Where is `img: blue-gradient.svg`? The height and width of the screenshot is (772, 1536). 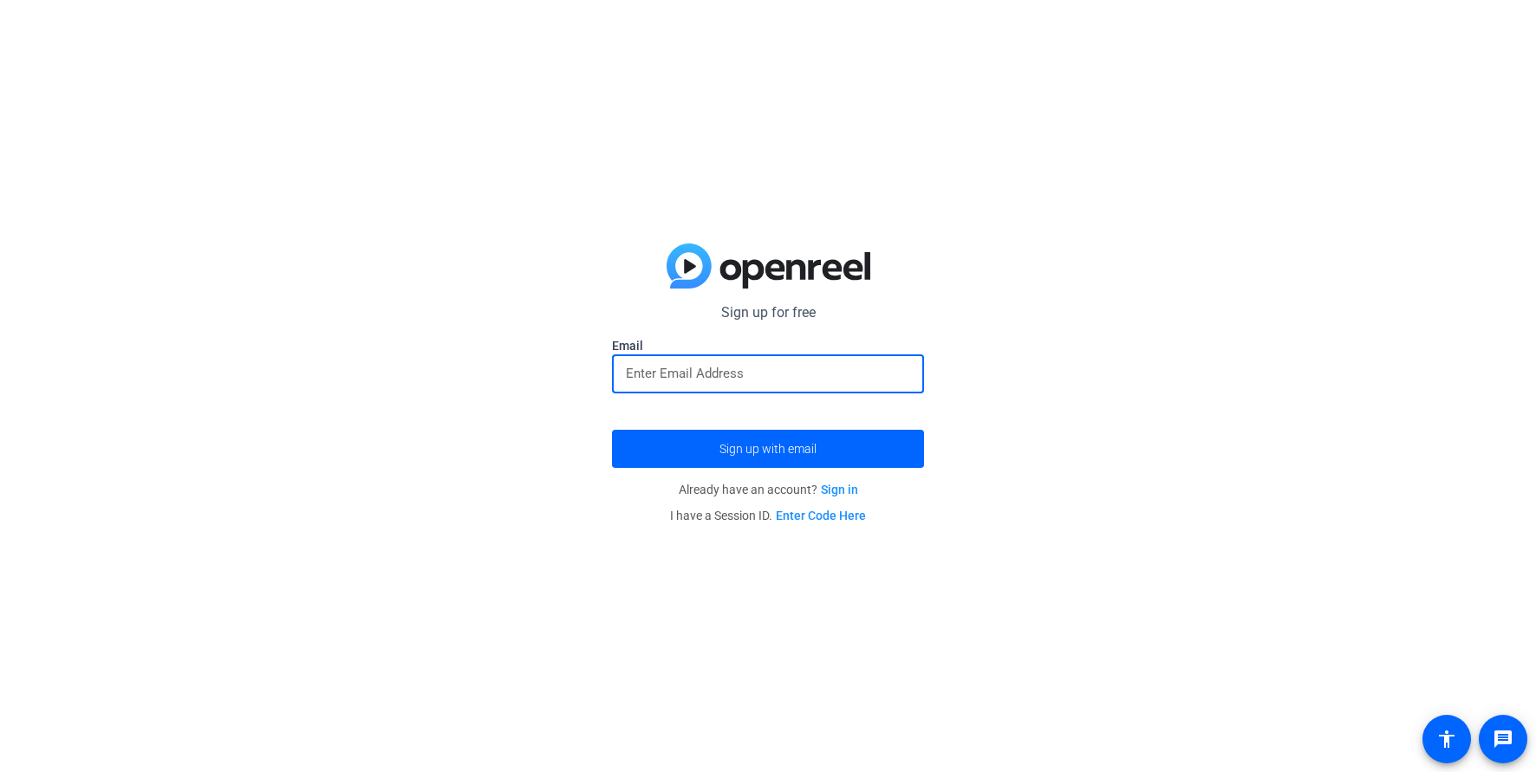
img: blue-gradient.svg is located at coordinates (768, 266).